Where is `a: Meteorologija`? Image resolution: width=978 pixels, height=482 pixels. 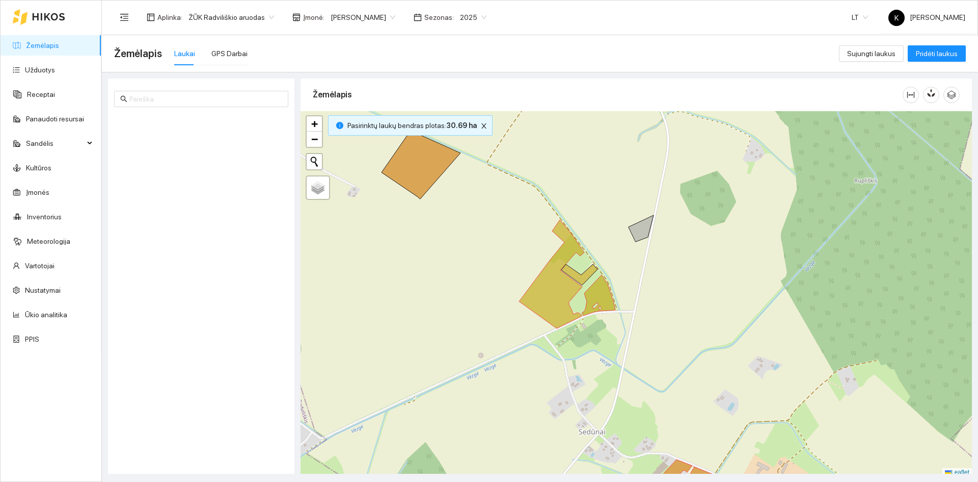 a: Meteorologija is located at coordinates (48, 241).